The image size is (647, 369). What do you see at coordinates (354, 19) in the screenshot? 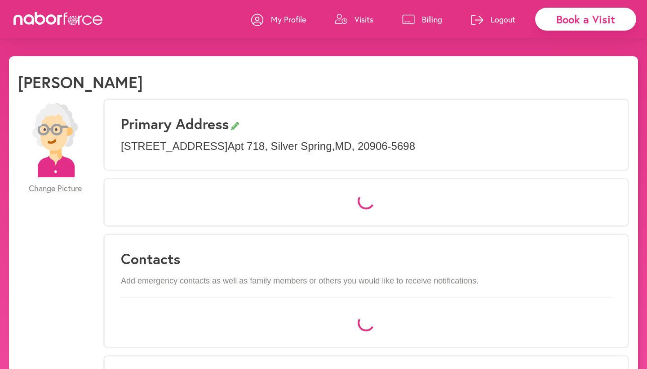
I see `a: Visits` at bounding box center [354, 19].